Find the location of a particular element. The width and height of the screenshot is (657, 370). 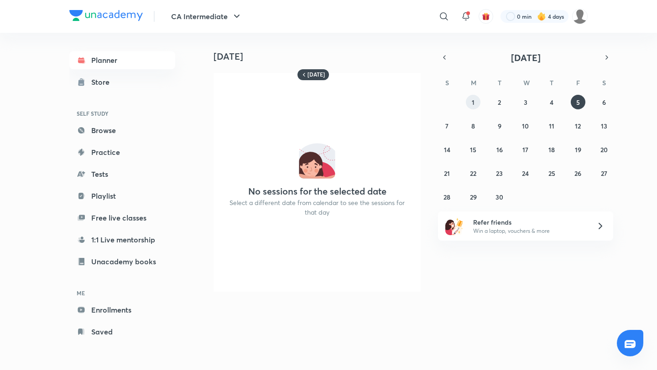

img: avatar is located at coordinates (486, 16).